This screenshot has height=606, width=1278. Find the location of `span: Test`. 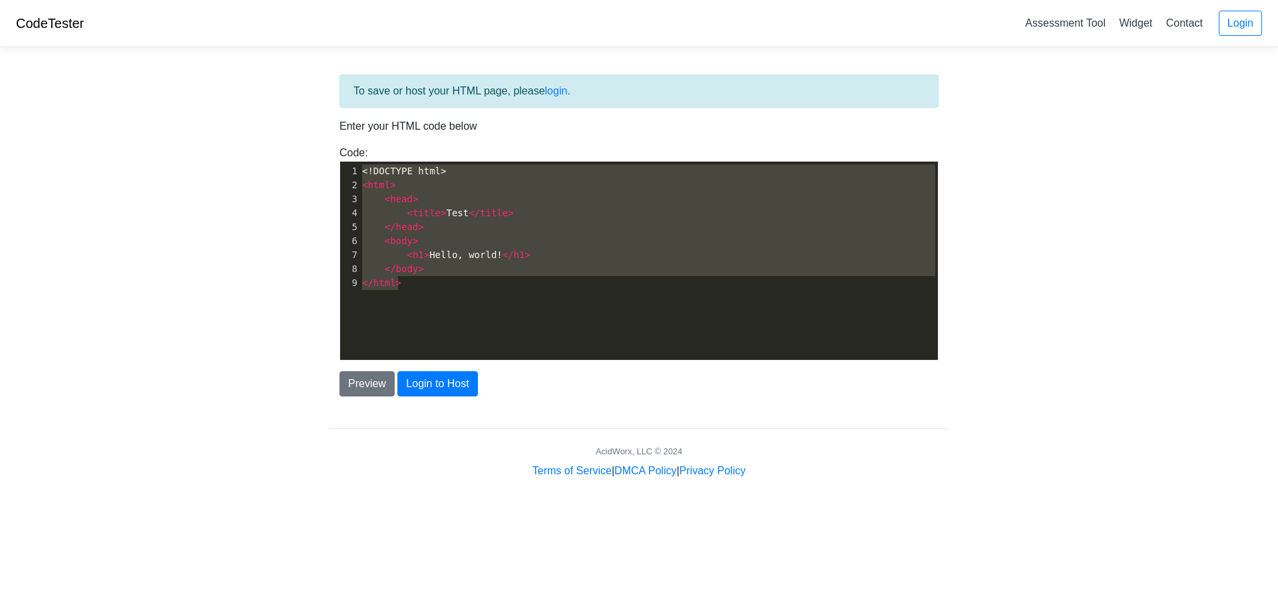

span: Test is located at coordinates (438, 213).